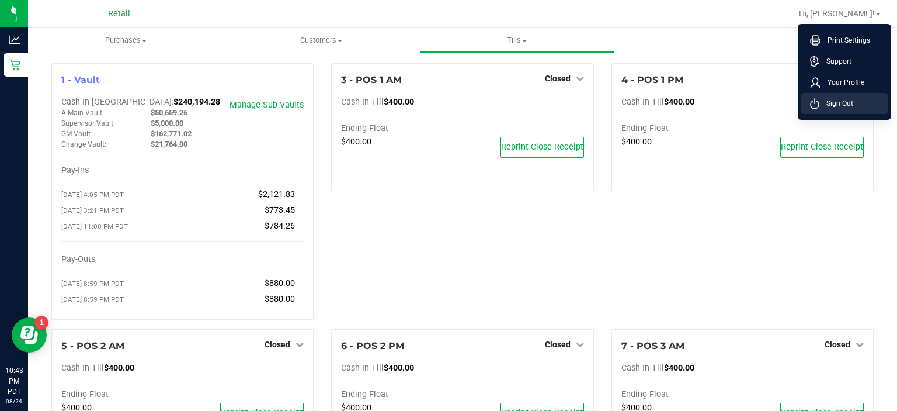 The image size is (897, 411). What do you see at coordinates (119, 13) in the screenshot?
I see `span: Retail` at bounding box center [119, 13].